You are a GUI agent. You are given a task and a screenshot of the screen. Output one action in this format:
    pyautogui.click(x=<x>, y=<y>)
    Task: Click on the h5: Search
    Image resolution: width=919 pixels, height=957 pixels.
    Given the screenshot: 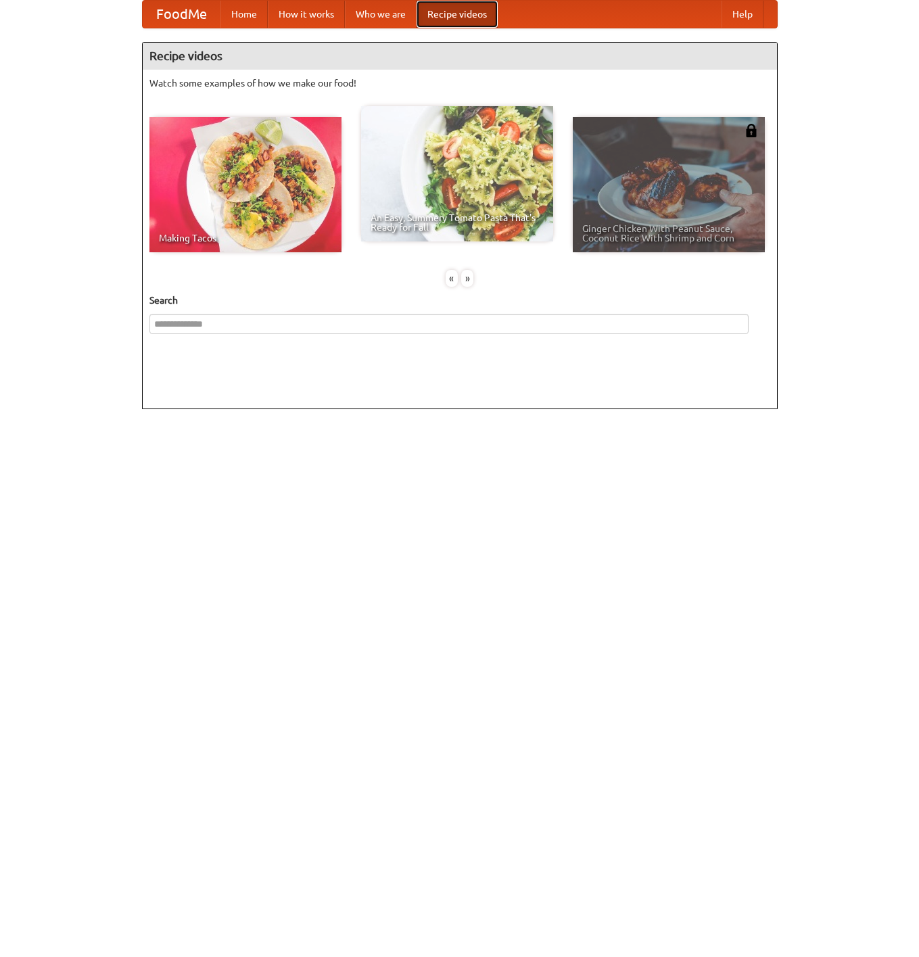 What is the action you would take?
    pyautogui.click(x=460, y=300)
    